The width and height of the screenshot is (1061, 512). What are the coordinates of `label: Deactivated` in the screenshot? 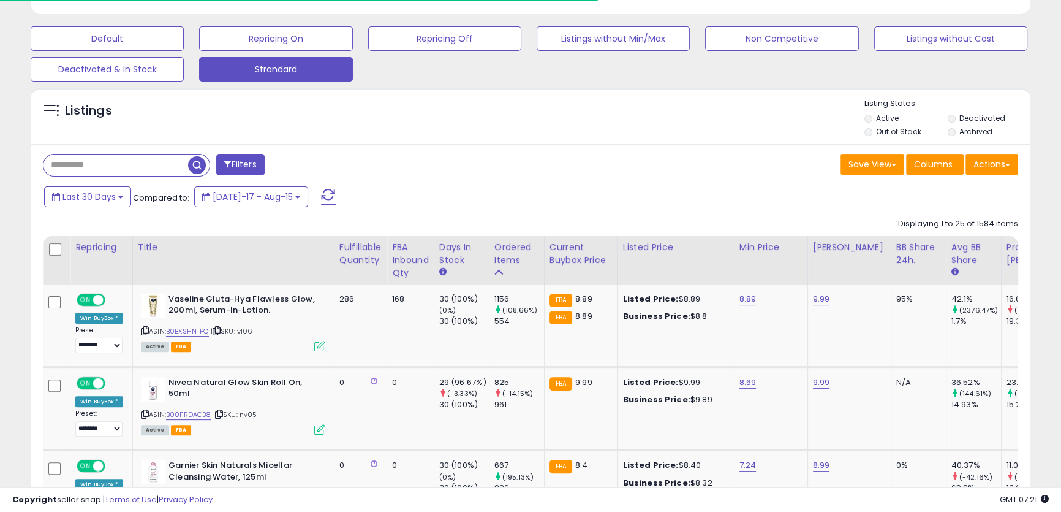 It's located at (982, 118).